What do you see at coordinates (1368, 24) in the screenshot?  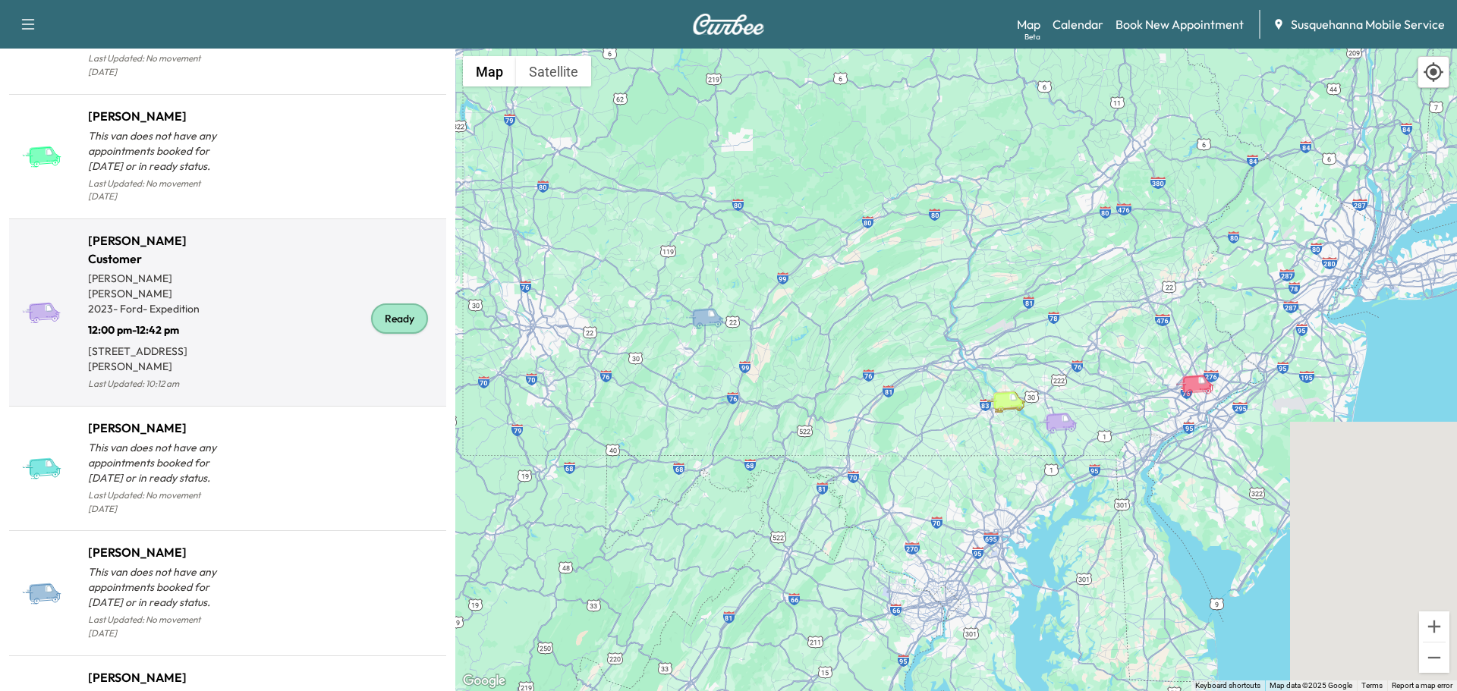 I see `span: Susquehanna Mobile Service` at bounding box center [1368, 24].